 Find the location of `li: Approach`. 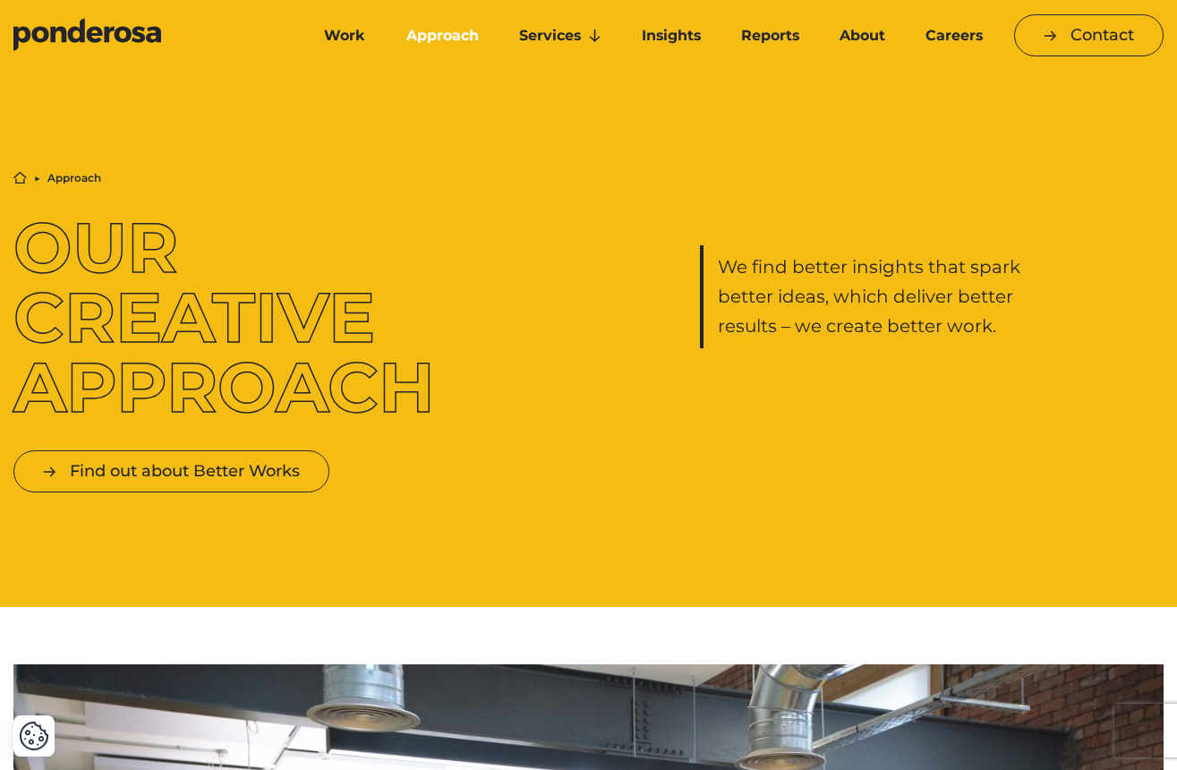

li: Approach is located at coordinates (74, 178).